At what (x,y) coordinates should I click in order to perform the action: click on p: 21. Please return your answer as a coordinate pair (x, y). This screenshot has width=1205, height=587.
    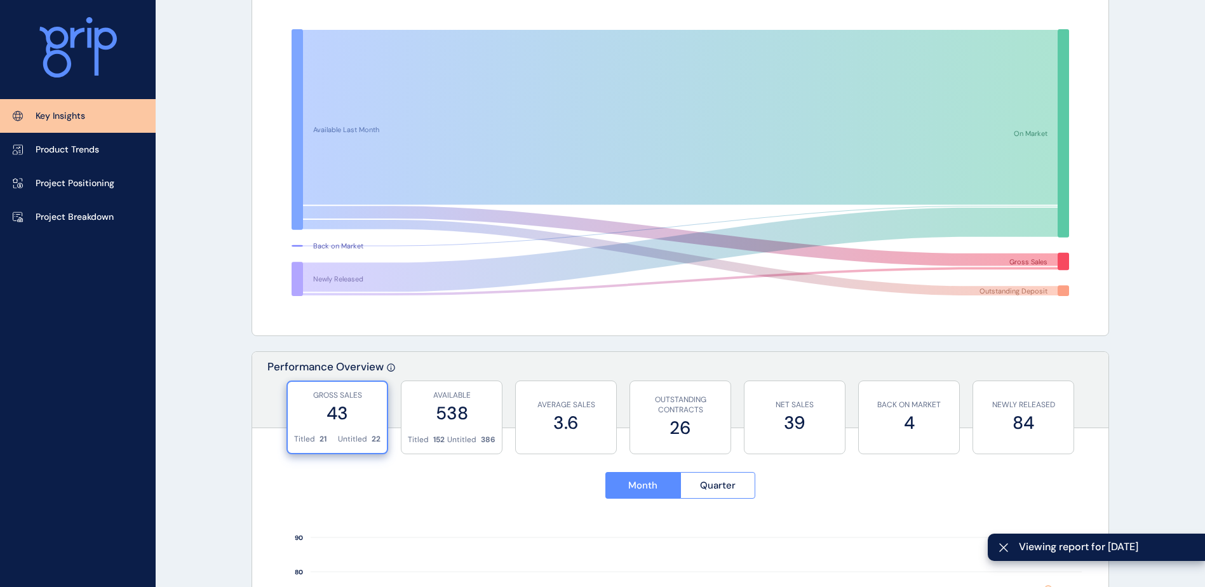
    Looking at the image, I should click on (323, 439).